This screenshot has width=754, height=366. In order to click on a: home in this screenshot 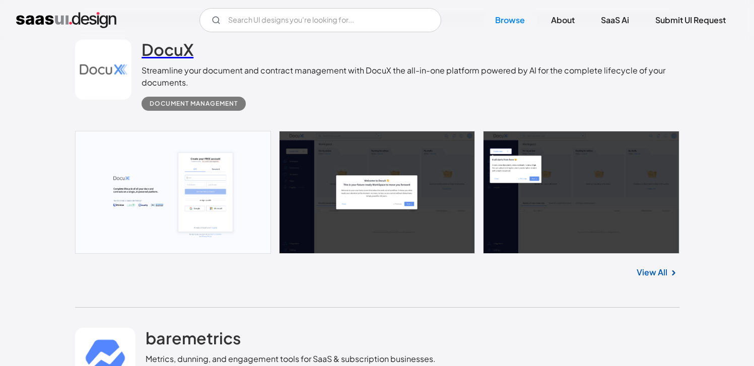, I will do `click(66, 20)`.